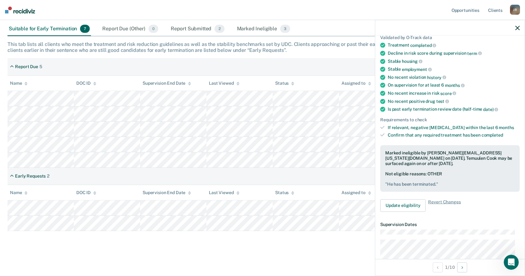 This screenshot has width=525, height=276. What do you see at coordinates (454, 135) in the screenshot?
I see `div: Confirm that any required treatment has been` at bounding box center [454, 135].